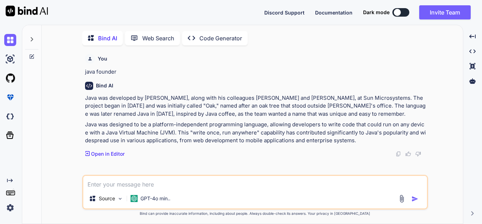  What do you see at coordinates (158, 38) in the screenshot?
I see `p: Web Search` at bounding box center [158, 38].